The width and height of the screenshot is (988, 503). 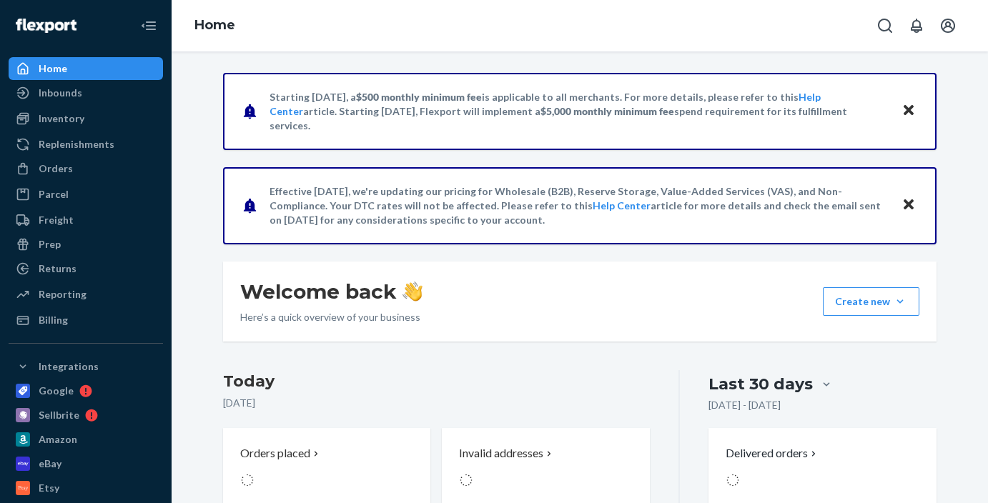 What do you see at coordinates (56, 391) in the screenshot?
I see `div: Google` at bounding box center [56, 391].